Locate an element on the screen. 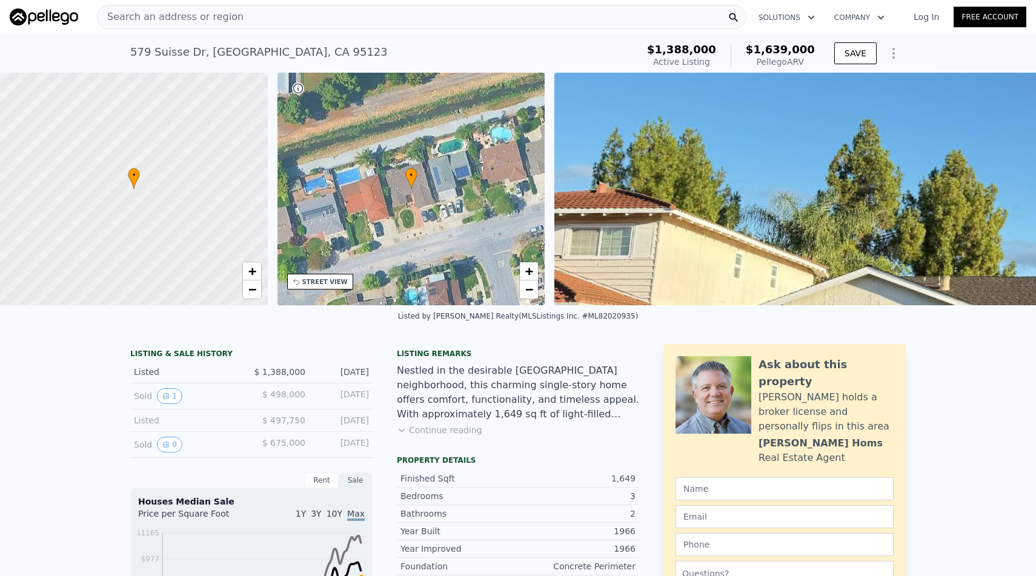  tspan: $977 is located at coordinates (150, 559).